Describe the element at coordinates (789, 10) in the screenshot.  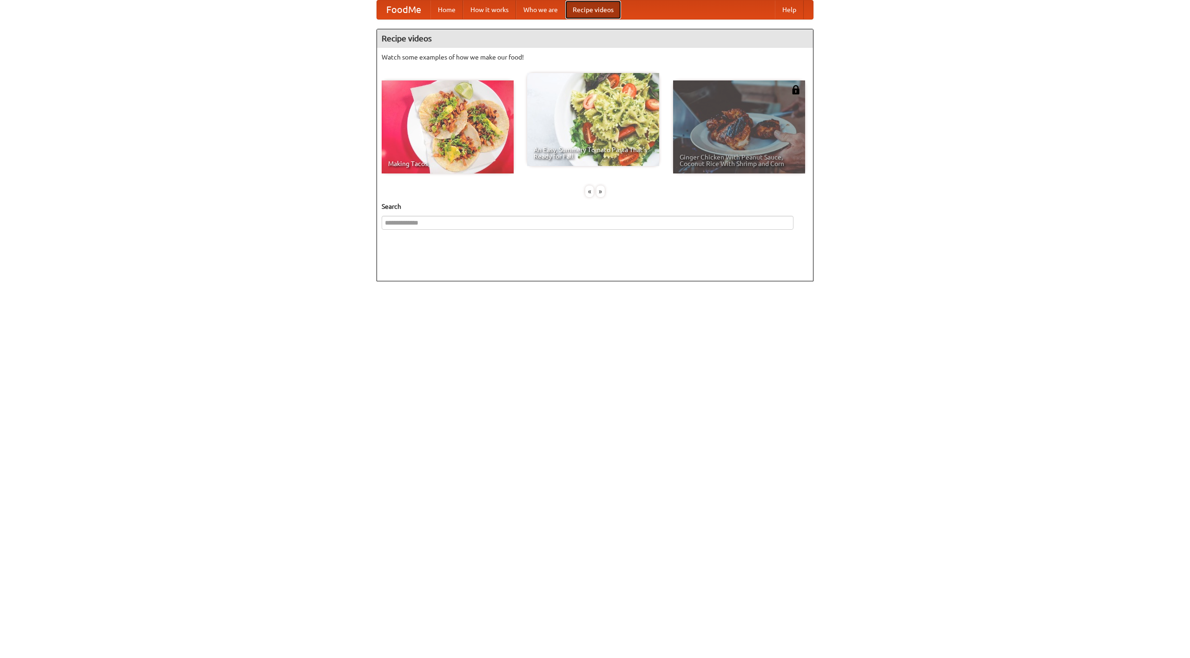
I see `a: Help` at that location.